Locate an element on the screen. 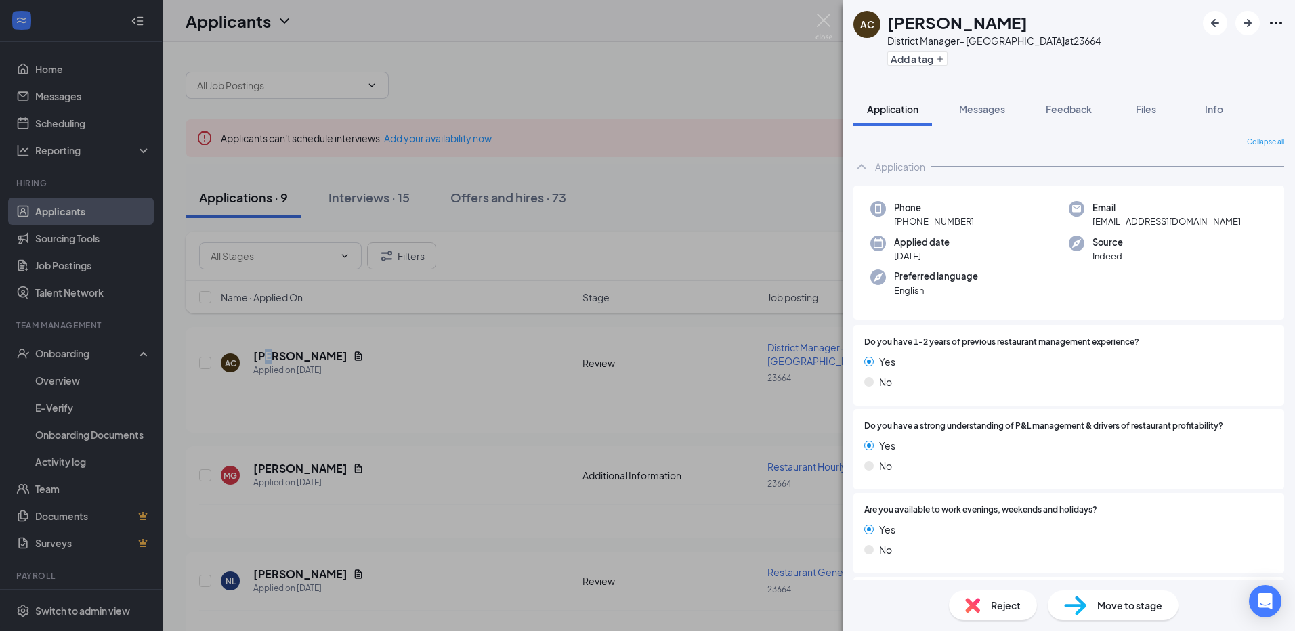 This screenshot has width=1295, height=631. span: Feedback is located at coordinates (1069, 109).